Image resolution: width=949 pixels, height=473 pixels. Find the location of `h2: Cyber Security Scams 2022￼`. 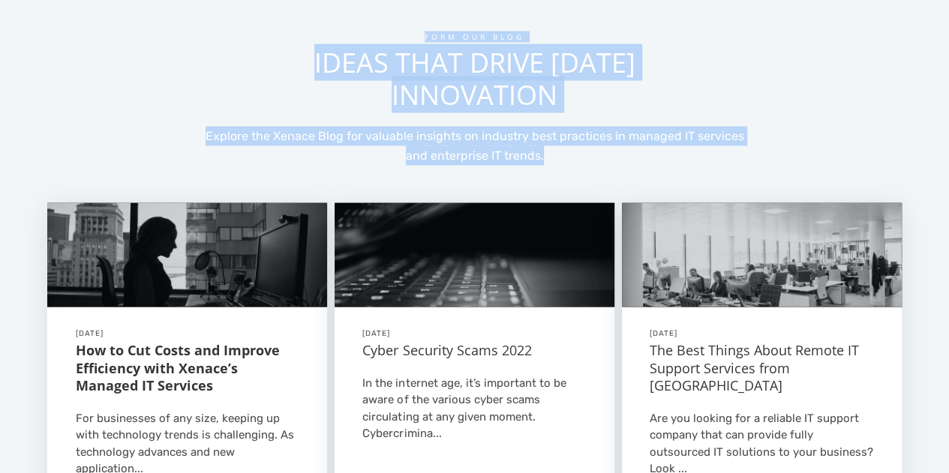

h2: Cyber Security Scams 2022￼ is located at coordinates (474, 350).